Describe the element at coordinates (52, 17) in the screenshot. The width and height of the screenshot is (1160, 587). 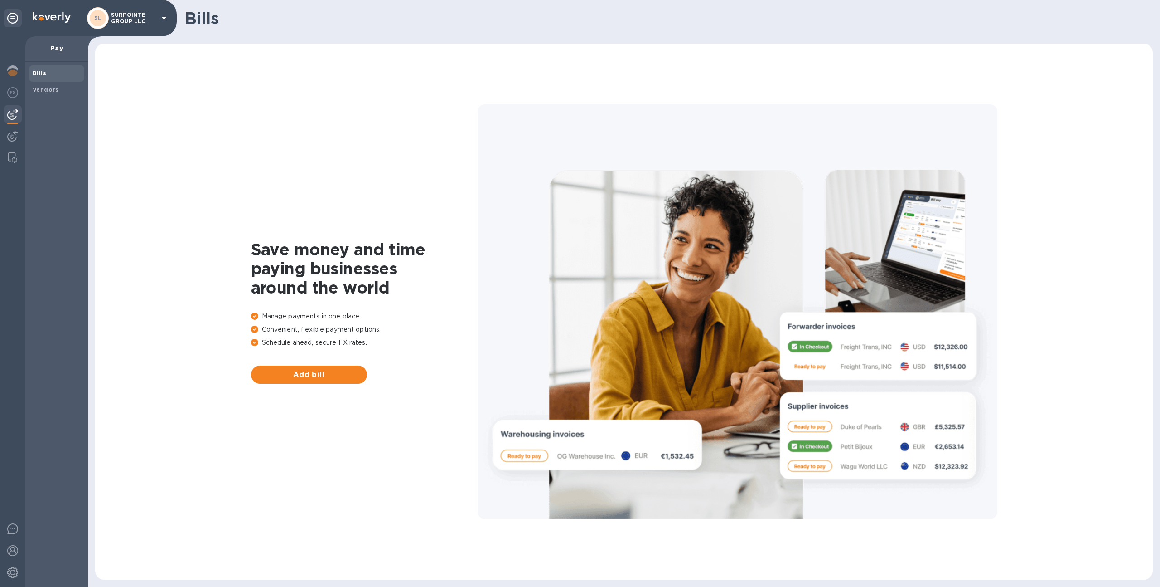
I see `img: Logo` at that location.